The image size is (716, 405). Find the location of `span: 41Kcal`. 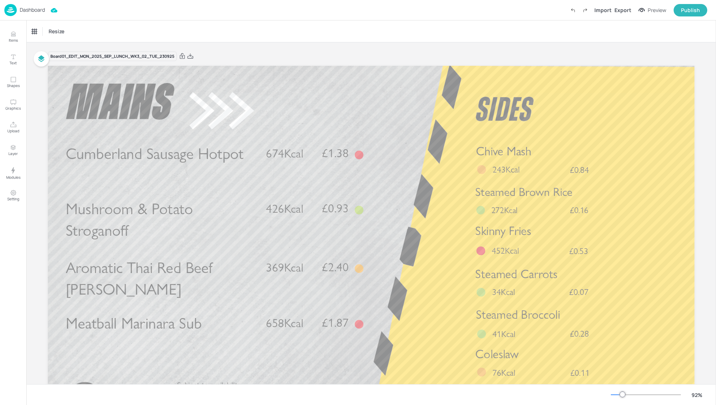

span: 41Kcal is located at coordinates (503, 333).